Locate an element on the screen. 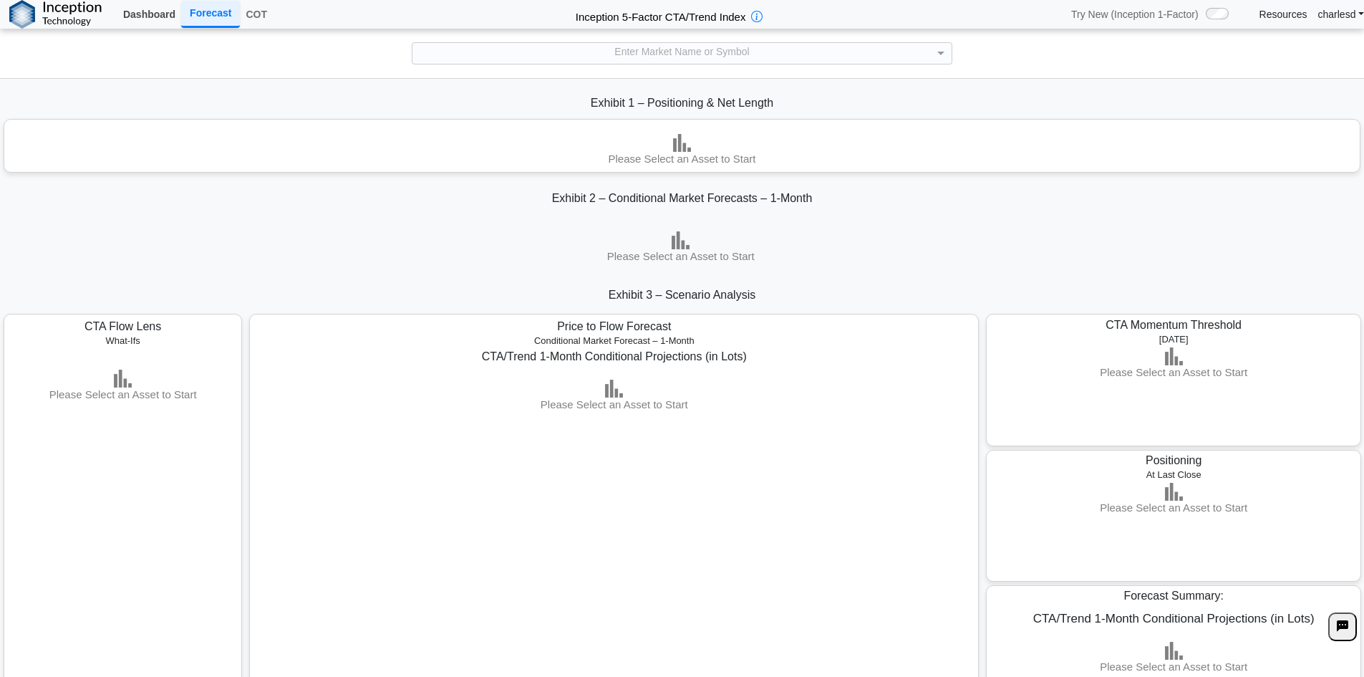 The width and height of the screenshot is (1364, 677). span: Exhibit 2 – Conditional Market Forecasts – 1-Month is located at coordinates (682, 198).